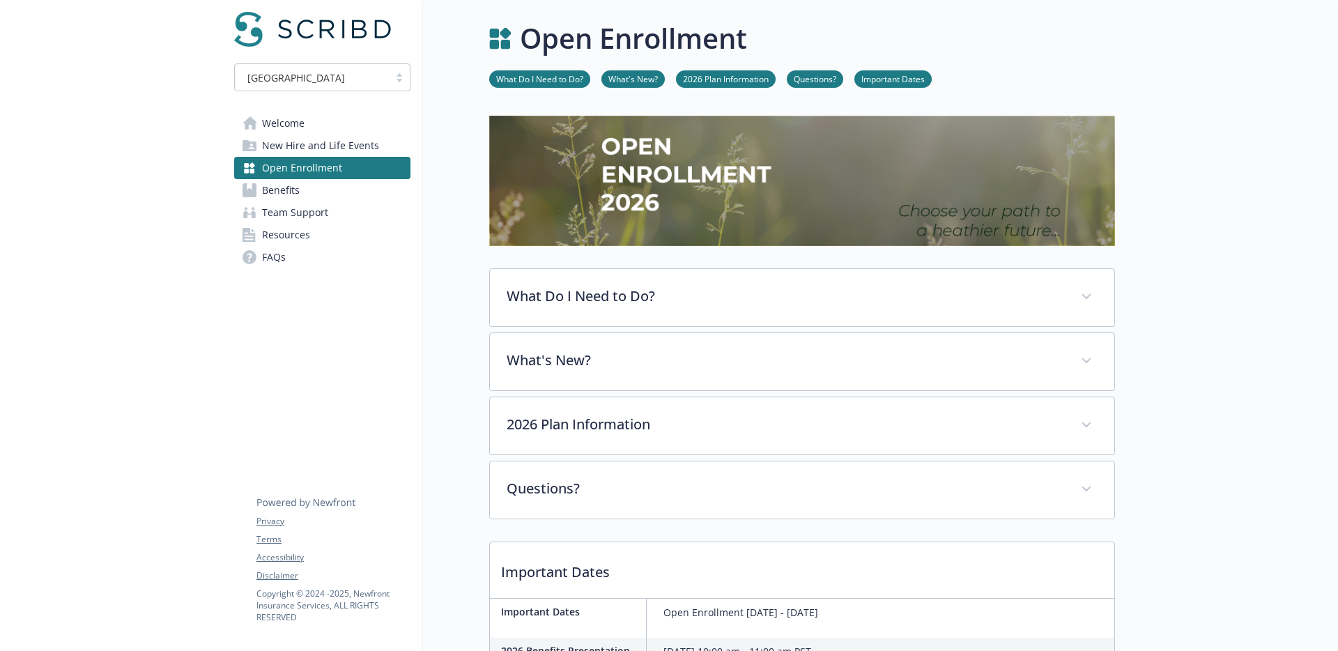  I want to click on p: Copyright © 2024 - 2025 , Newfront Insurance Services, ALL RIGHTS RESERVED, so click(333, 605).